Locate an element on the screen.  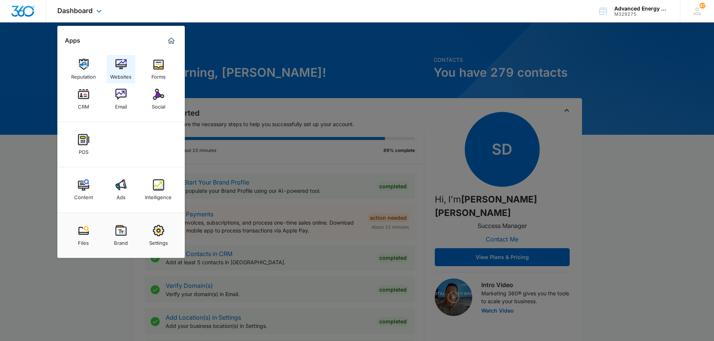
div: Reputation is located at coordinates (84, 75).